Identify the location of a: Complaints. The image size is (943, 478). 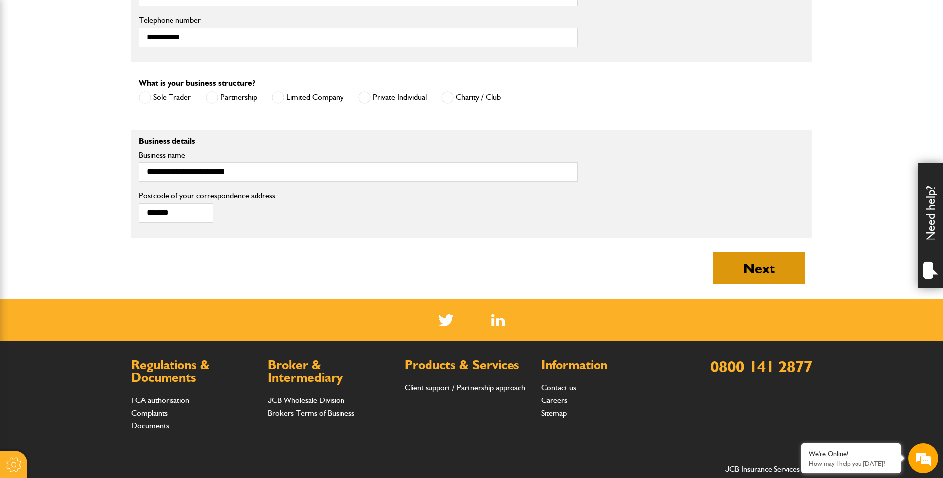
(149, 413).